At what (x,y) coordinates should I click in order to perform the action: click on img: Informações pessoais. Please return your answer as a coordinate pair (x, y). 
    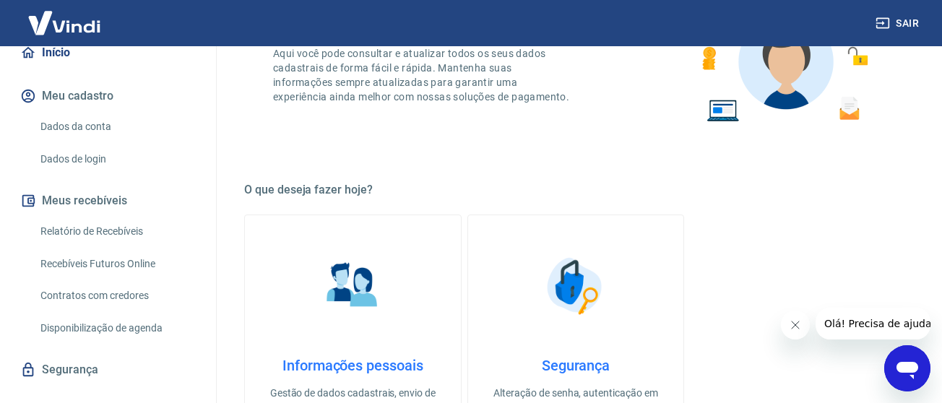
    Looking at the image, I should click on (353, 286).